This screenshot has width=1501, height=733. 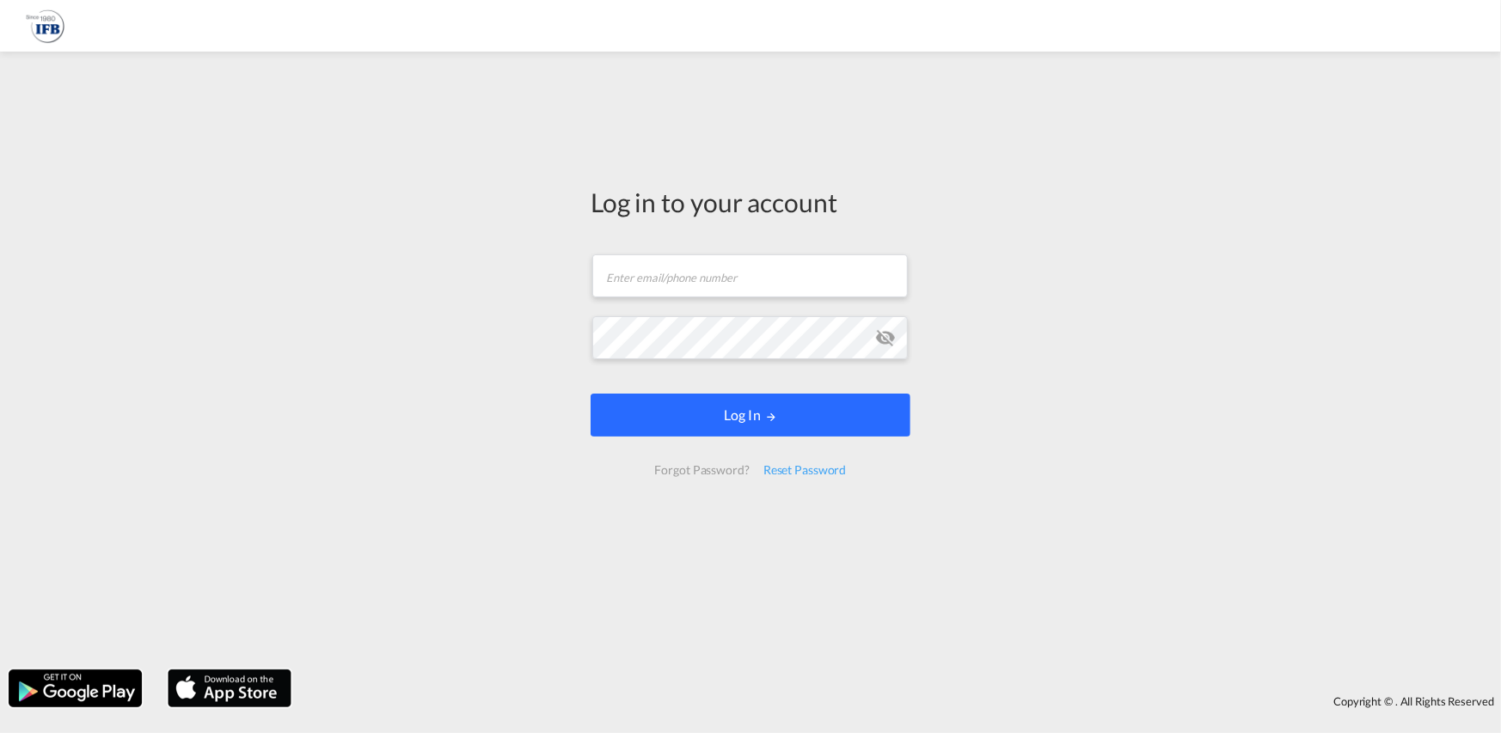 I want to click on div: Reset Password, so click(x=805, y=470).